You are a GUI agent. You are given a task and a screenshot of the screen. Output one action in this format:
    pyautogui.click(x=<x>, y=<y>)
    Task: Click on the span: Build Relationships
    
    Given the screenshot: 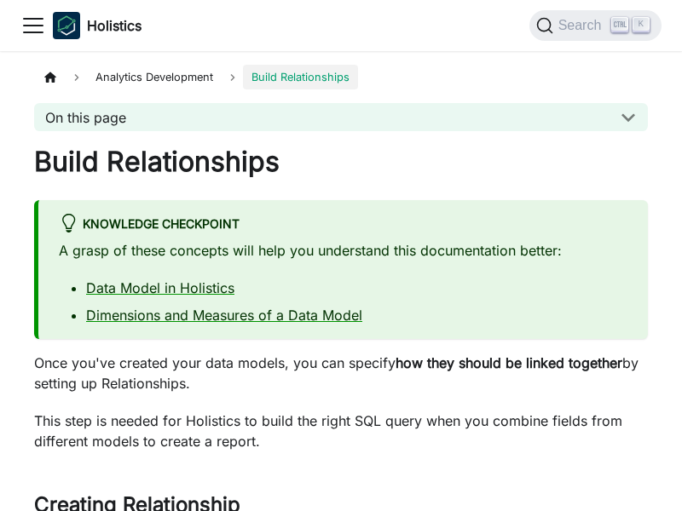 What is the action you would take?
    pyautogui.click(x=300, y=77)
    